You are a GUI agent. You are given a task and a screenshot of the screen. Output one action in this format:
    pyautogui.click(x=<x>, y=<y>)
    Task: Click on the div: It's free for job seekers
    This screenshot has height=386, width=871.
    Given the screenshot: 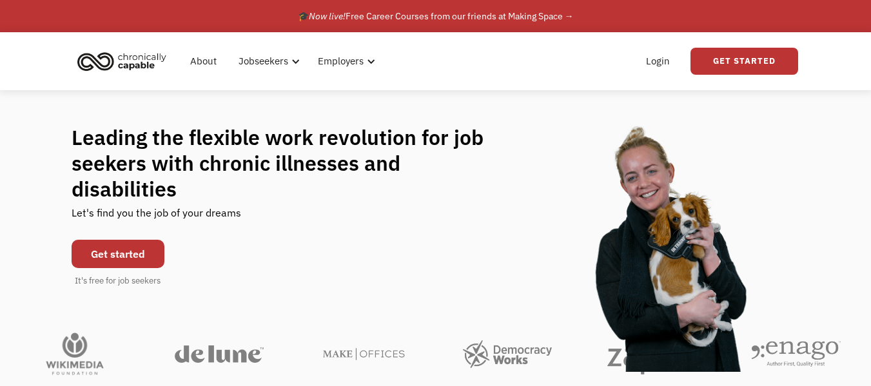 What is the action you would take?
    pyautogui.click(x=117, y=281)
    